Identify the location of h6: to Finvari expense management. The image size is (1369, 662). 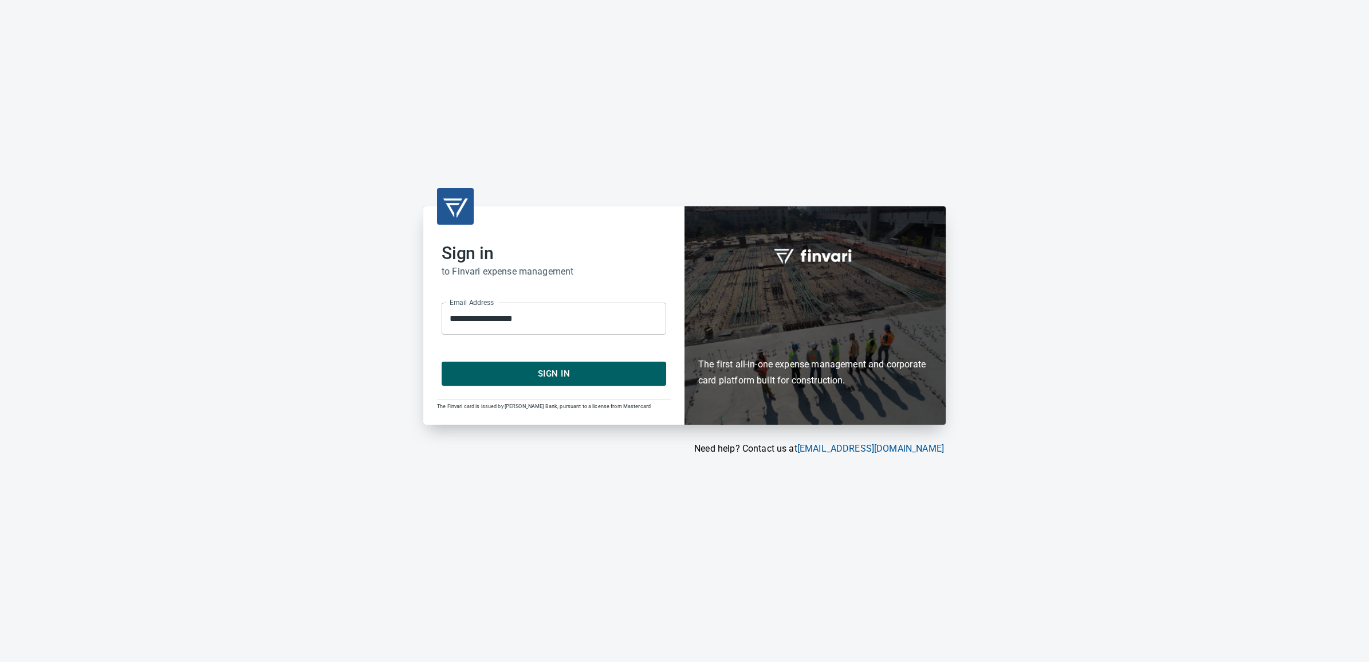
(554, 272).